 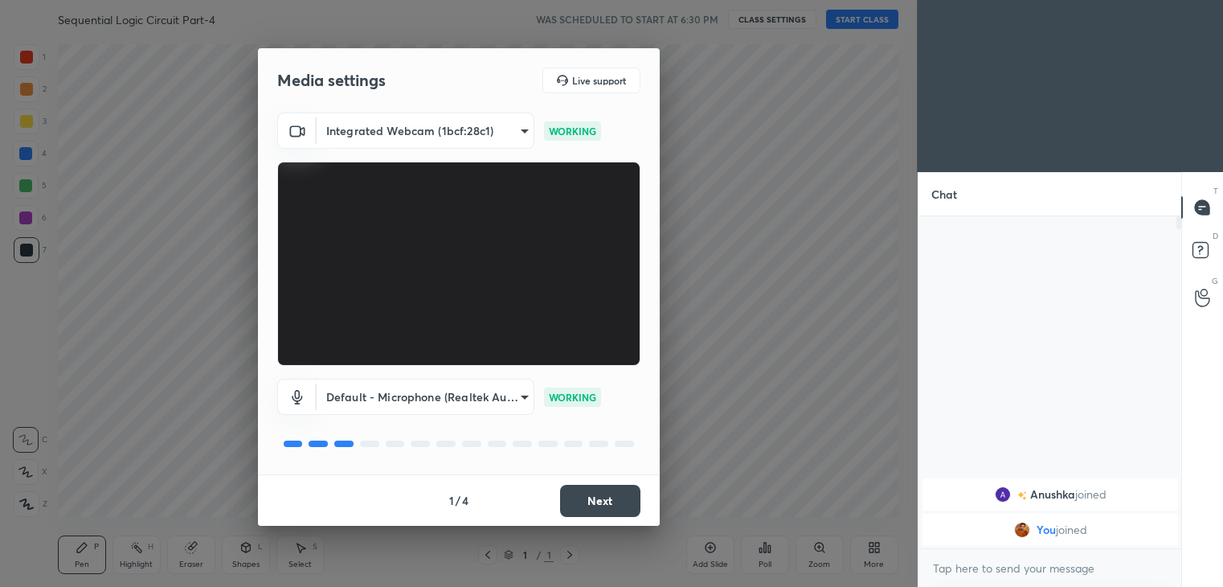 I want to click on p: D, so click(x=1215, y=235).